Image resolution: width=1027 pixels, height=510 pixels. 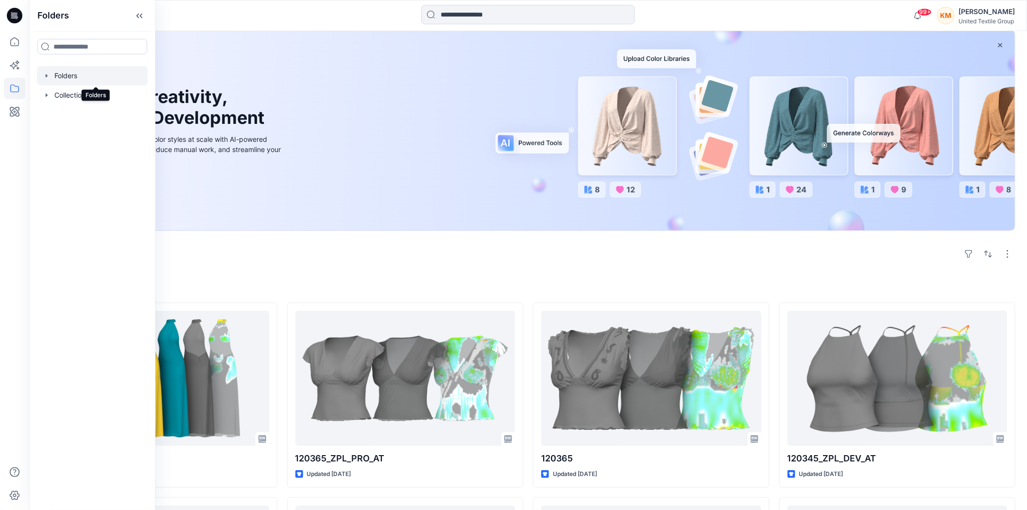 I want to click on p: 120345_ZPL_DEV_AT, so click(x=898, y=459).